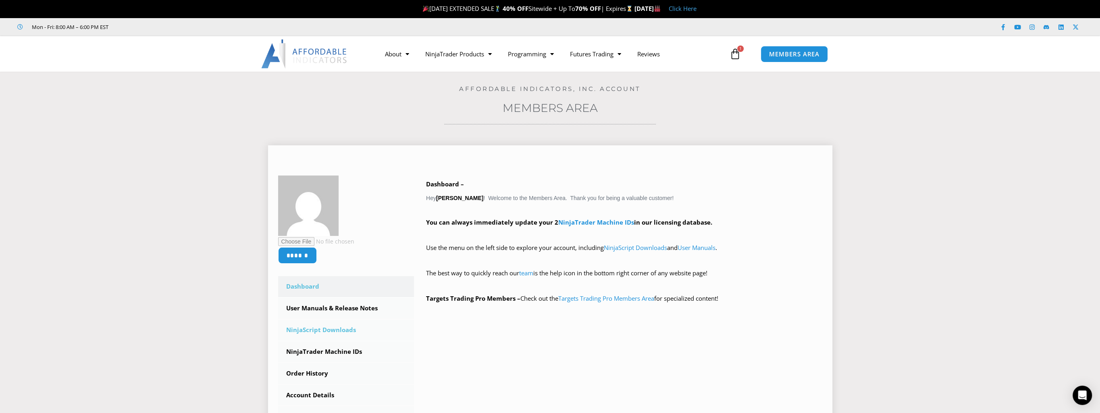  What do you see at coordinates (397, 54) in the screenshot?
I see `a: About` at bounding box center [397, 54].